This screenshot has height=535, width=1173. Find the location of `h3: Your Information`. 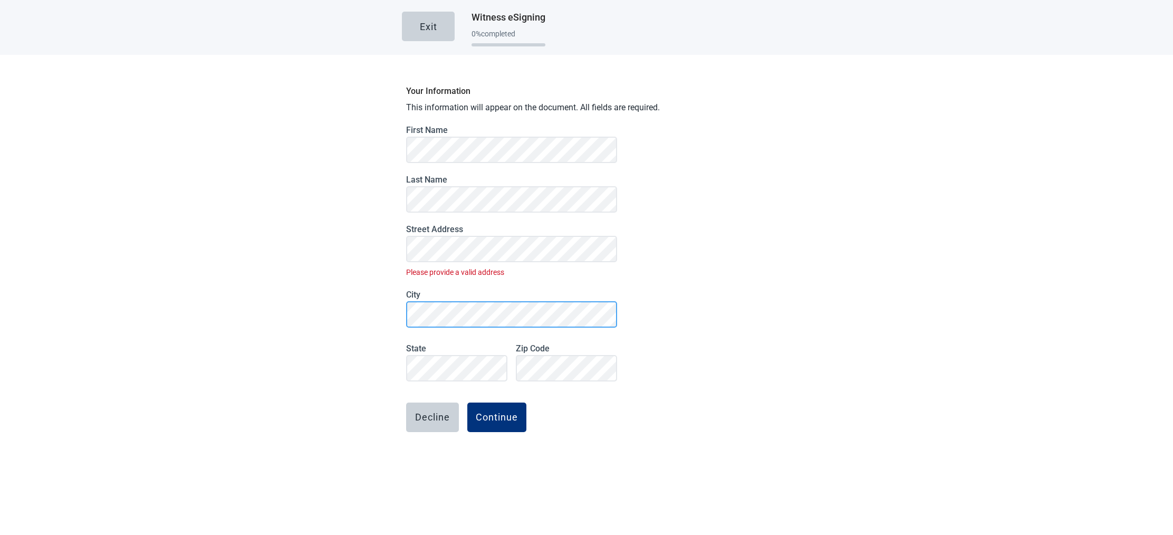

h3: Your Information is located at coordinates (586, 91).